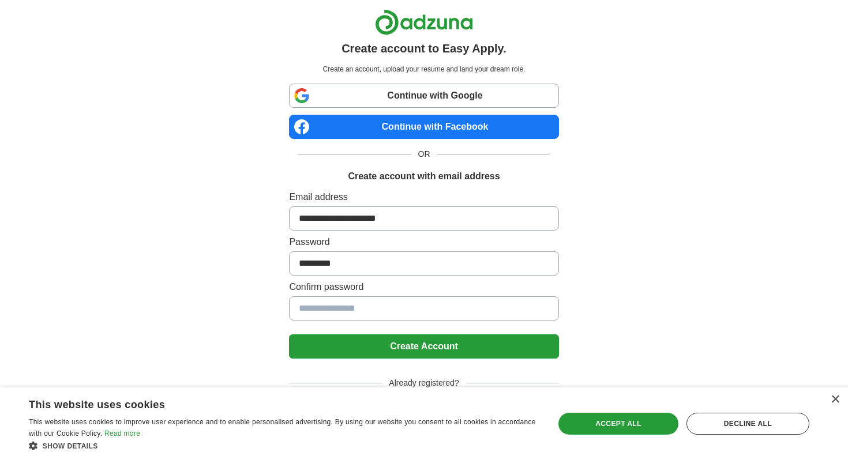 This screenshot has height=460, width=848. I want to click on p: Create an account, upload your resume and land your dream role., so click(423, 69).